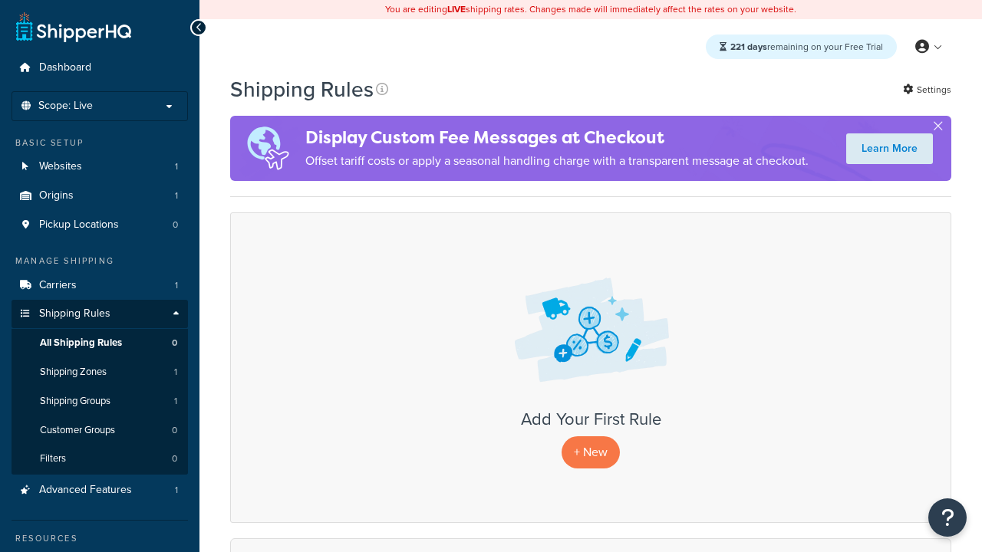 The image size is (982, 552). I want to click on li: Websites, so click(100, 166).